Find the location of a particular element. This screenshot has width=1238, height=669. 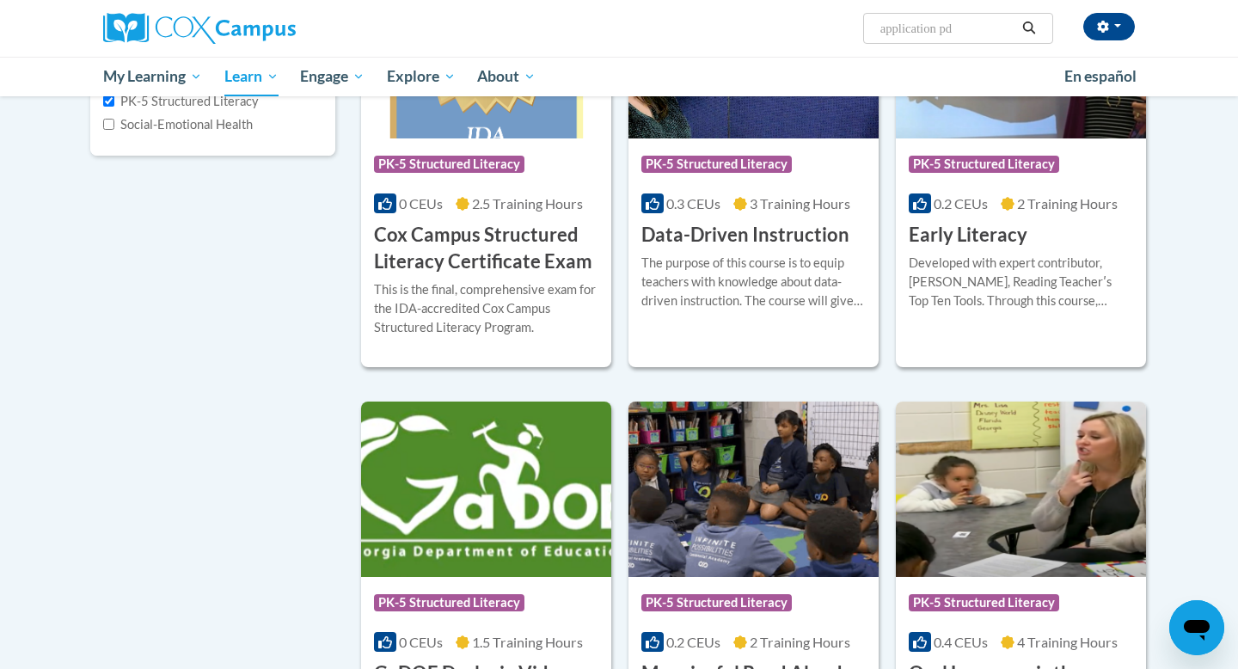

label: Social-Emotional Health is located at coordinates (178, 125).